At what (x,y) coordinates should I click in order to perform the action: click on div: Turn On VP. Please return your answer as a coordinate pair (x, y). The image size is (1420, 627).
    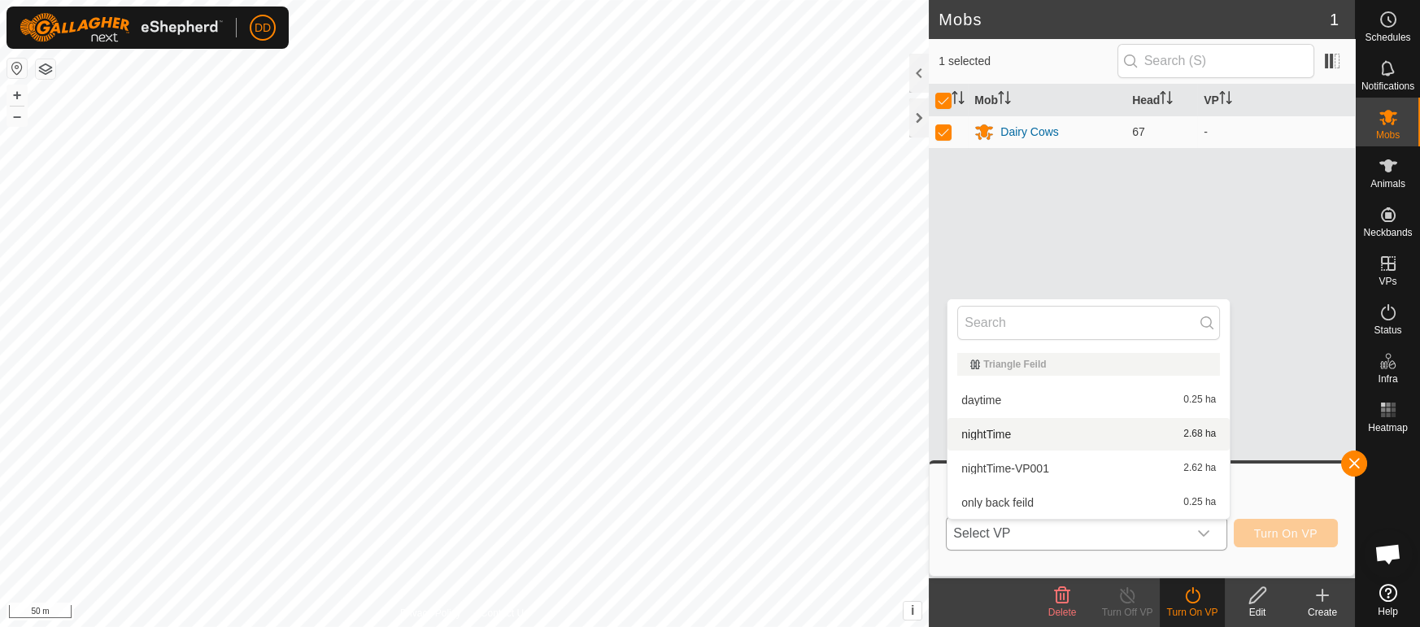
    Looking at the image, I should click on (1192, 612).